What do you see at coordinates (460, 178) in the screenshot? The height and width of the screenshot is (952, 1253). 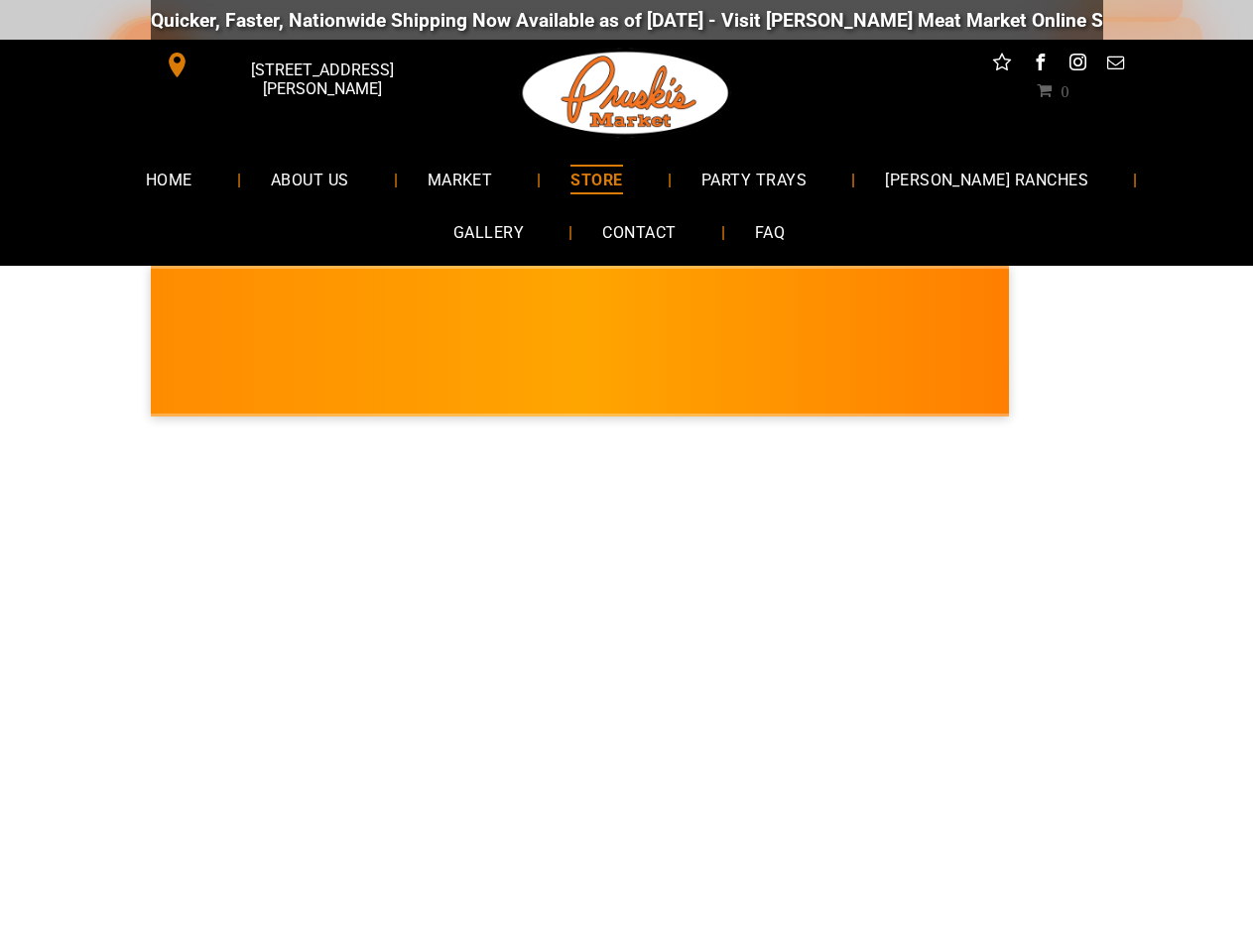 I see `a: MARKET` at bounding box center [460, 178].